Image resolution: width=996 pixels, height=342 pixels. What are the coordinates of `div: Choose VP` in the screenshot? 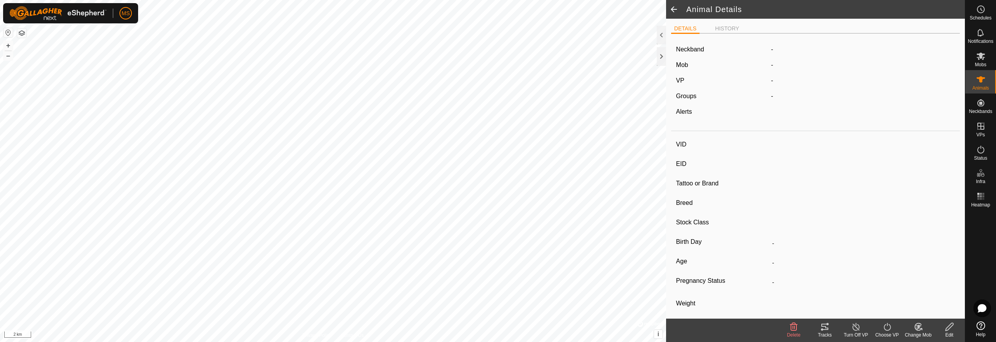 It's located at (887, 335).